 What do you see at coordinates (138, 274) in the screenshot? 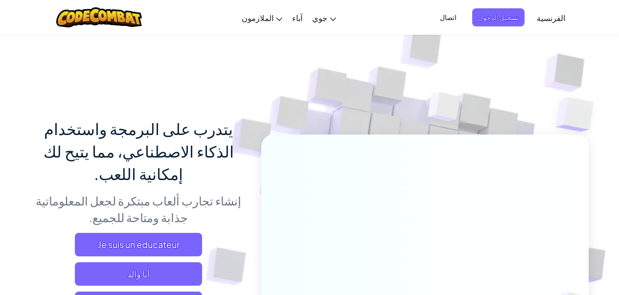
I see `font: أنا والد` at bounding box center [138, 274].